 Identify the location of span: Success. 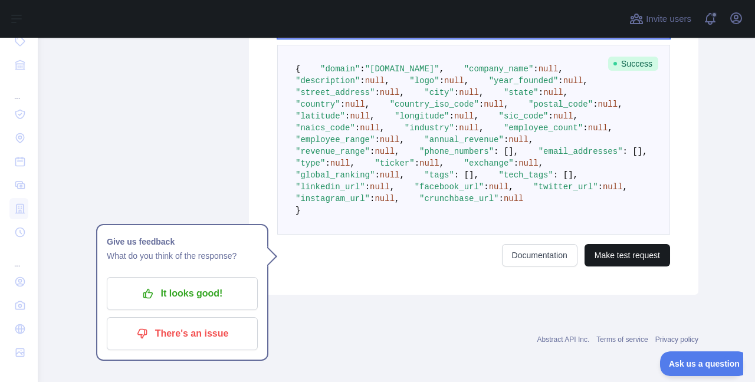
(633, 64).